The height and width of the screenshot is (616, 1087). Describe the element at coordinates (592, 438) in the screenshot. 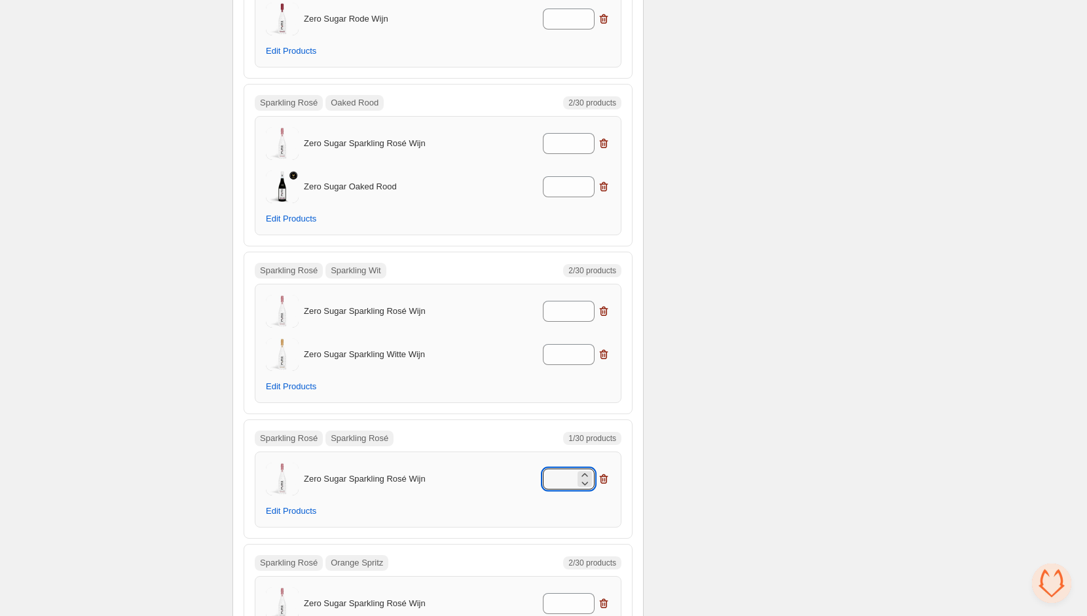

I see `span: 1/30 products` at that location.